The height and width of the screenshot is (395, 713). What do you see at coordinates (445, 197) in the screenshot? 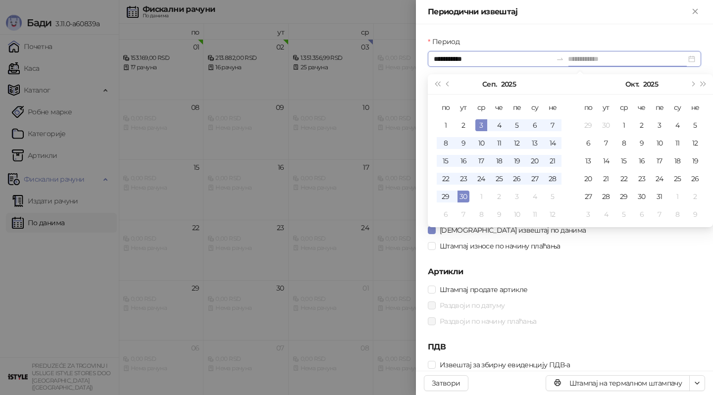
I see `div: 29` at bounding box center [445, 197].